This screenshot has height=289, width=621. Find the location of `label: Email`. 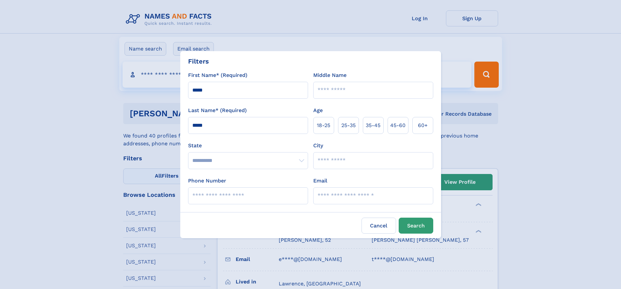

label: Email is located at coordinates (320, 181).